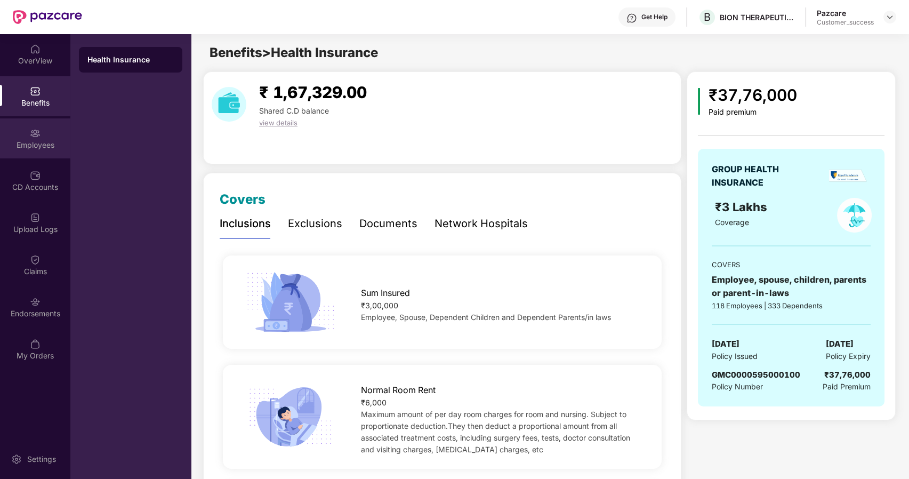 Image resolution: width=909 pixels, height=479 pixels. I want to click on span: ₹3 Lakhs, so click(743, 207).